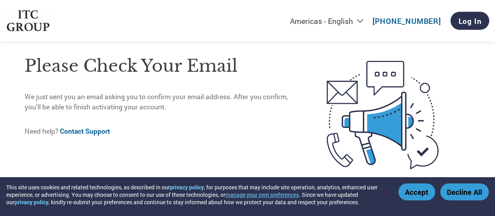  Describe the element at coordinates (160, 131) in the screenshot. I see `p: Need help?` at that location.